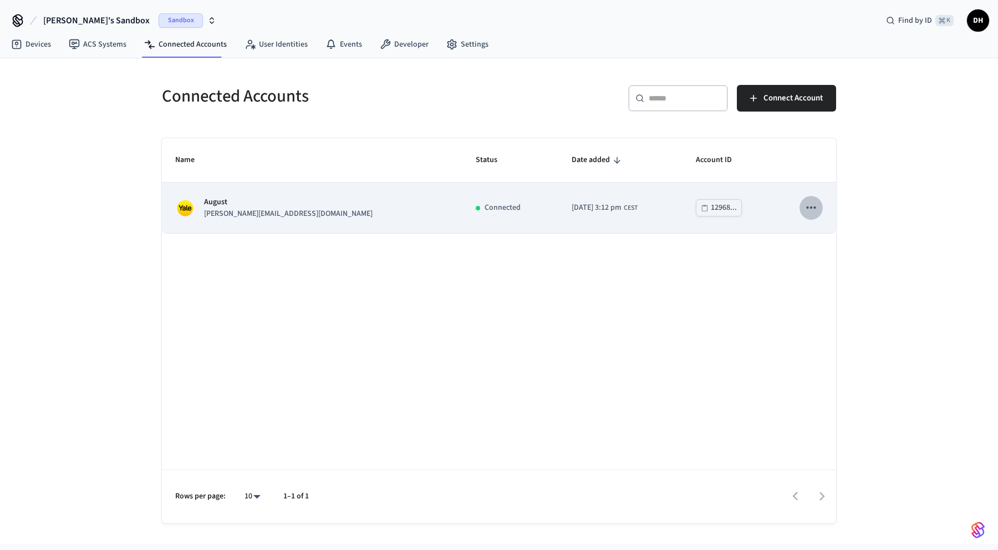 The height and width of the screenshot is (550, 998). What do you see at coordinates (467, 44) in the screenshot?
I see `a: Settings` at bounding box center [467, 44].